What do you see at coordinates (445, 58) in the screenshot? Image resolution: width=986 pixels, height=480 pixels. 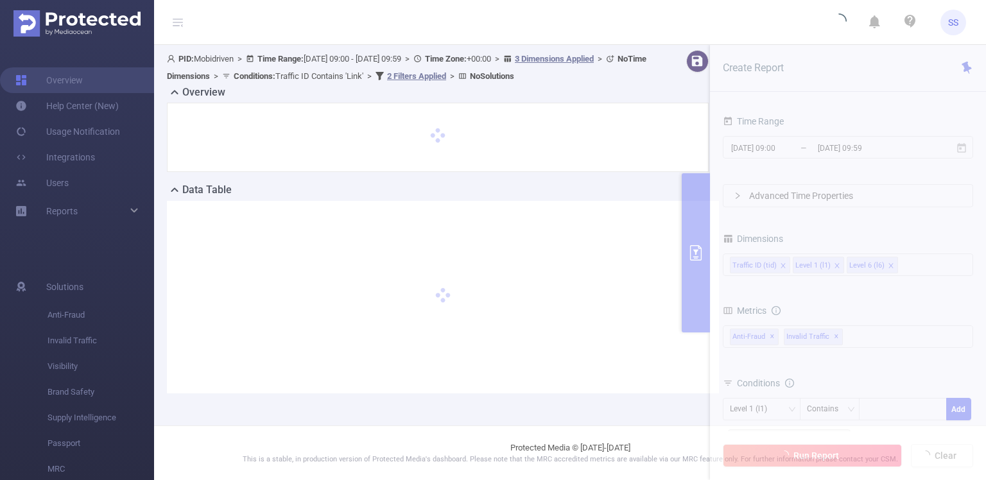 I see `b: Time Zone:` at bounding box center [445, 58].